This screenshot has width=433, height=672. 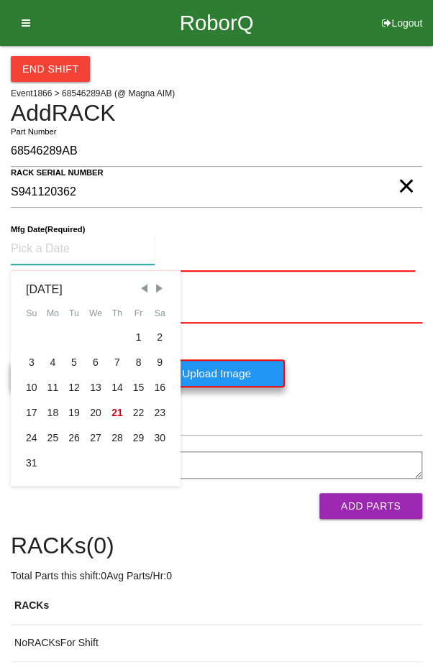 I want to click on div: Mon Aug 11 2025, so click(x=53, y=387).